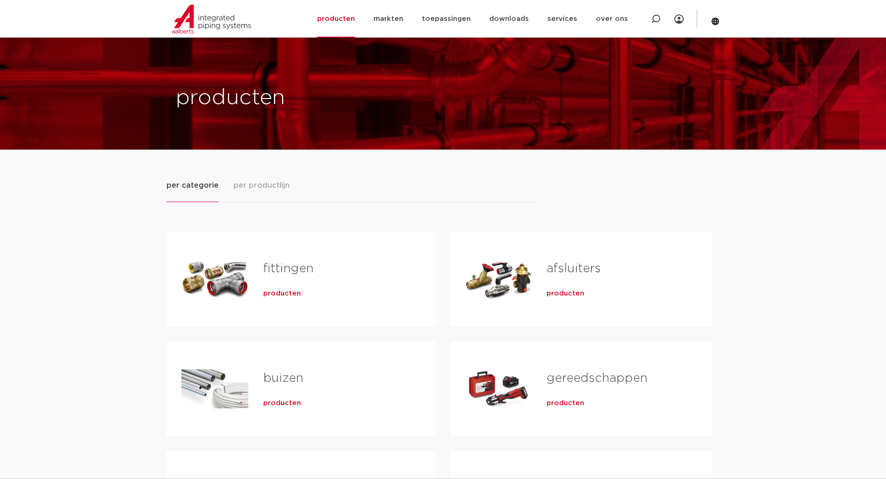 This screenshot has width=886, height=479. What do you see at coordinates (573, 269) in the screenshot?
I see `a: afsluiters` at bounding box center [573, 269].